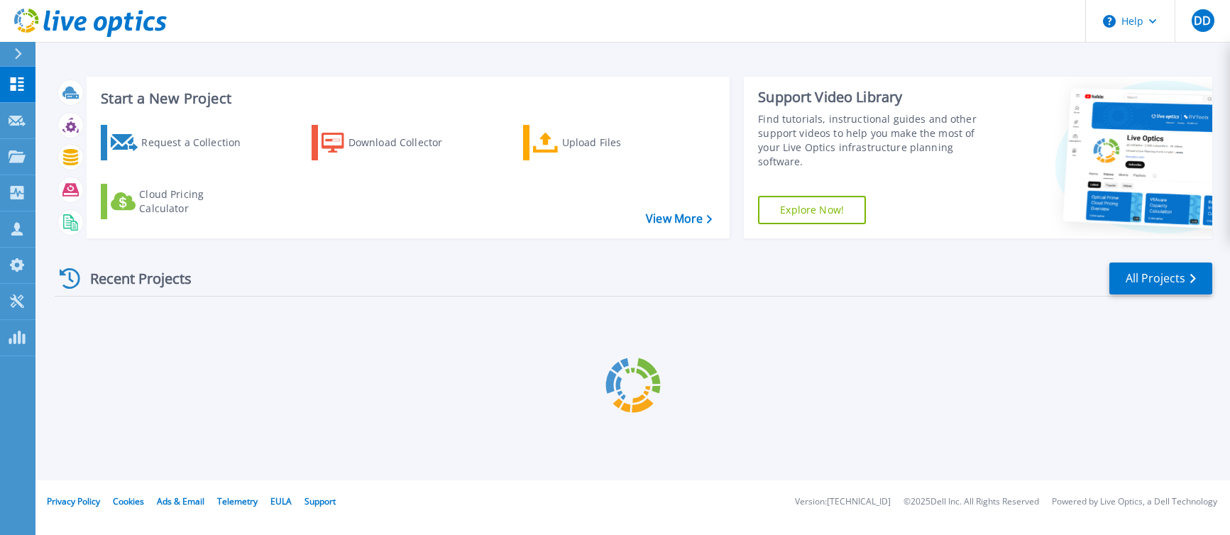 The width and height of the screenshot is (1230, 535). Describe the element at coordinates (971, 502) in the screenshot. I see `li: © 2025 Dell Inc. All Rights Reserved` at that location.